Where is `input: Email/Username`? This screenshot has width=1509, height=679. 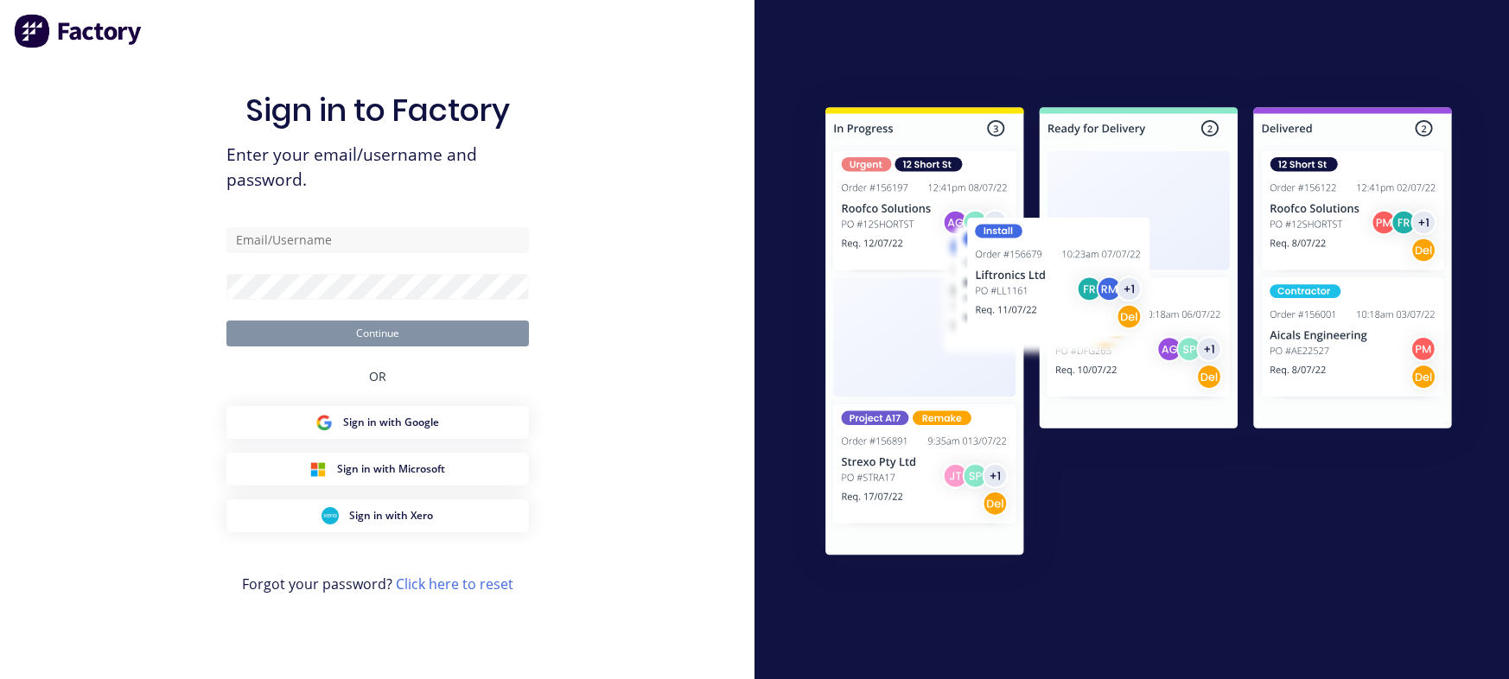
input: Email/Username is located at coordinates (378, 240).